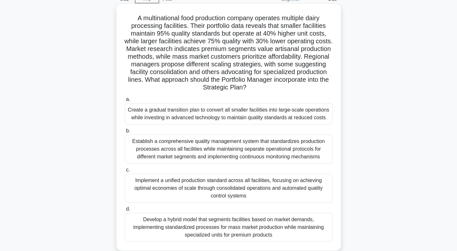  What do you see at coordinates (229, 114) in the screenshot?
I see `div: Create a gradual transition plan to convert all smaller facilities into large-scale operations wh...` at bounding box center [229, 114].